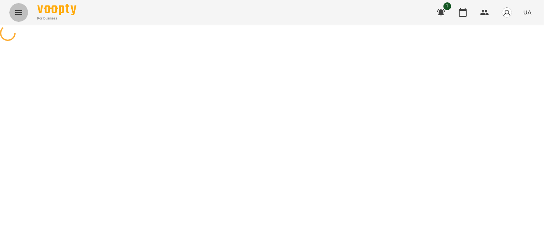  I want to click on span: 1, so click(447, 6).